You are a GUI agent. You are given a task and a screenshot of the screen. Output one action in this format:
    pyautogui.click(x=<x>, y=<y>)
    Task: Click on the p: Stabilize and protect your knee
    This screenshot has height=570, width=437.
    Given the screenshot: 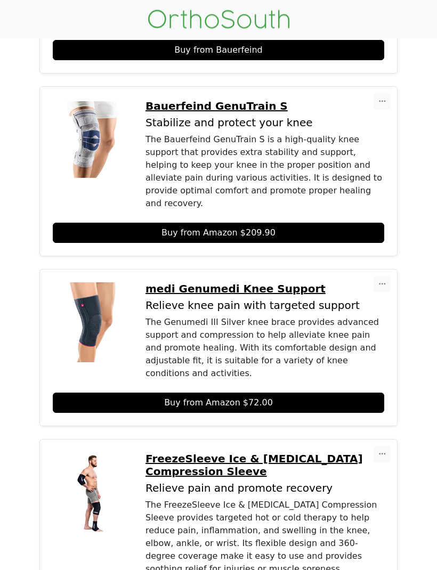 What is the action you would take?
    pyautogui.click(x=265, y=123)
    